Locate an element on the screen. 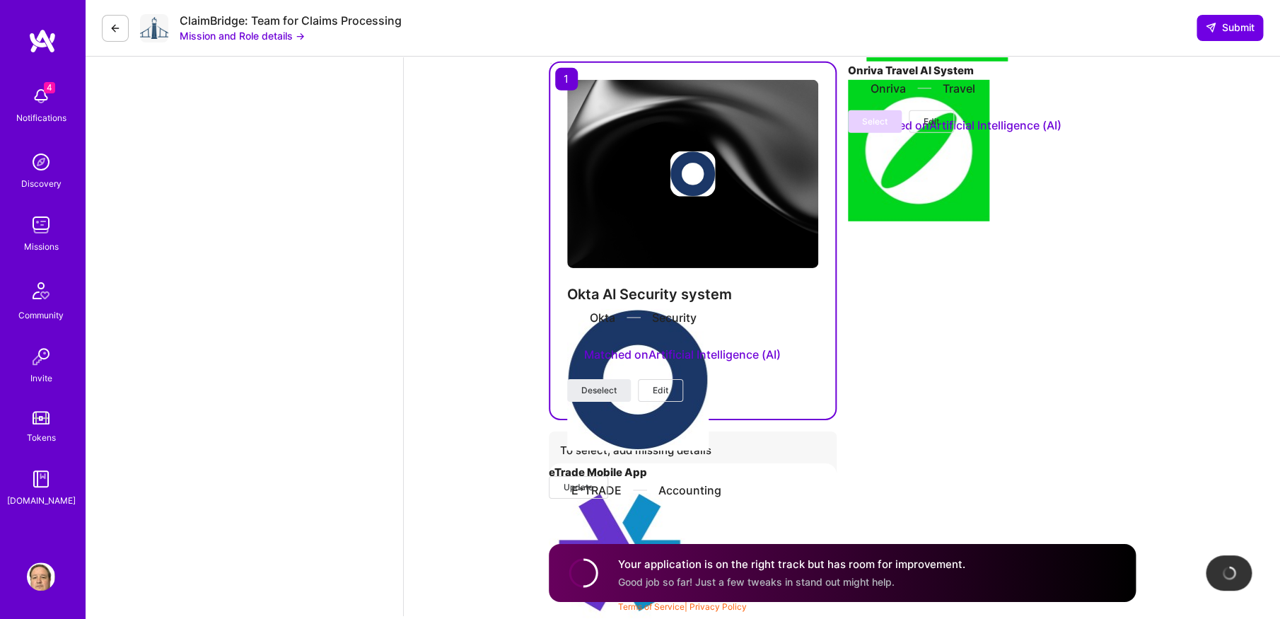 This screenshot has height=619, width=1280. i: icon SendLight is located at coordinates (1211, 28).